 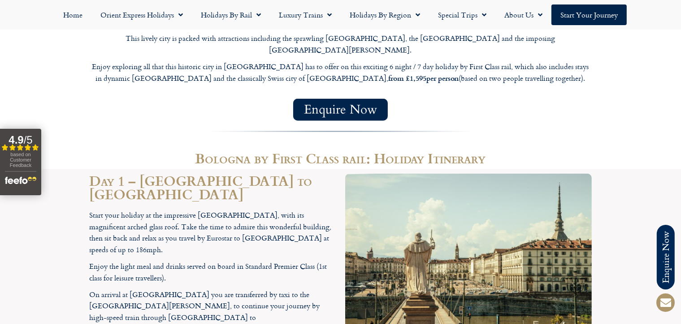 I want to click on a: Enquire Now, so click(x=340, y=109).